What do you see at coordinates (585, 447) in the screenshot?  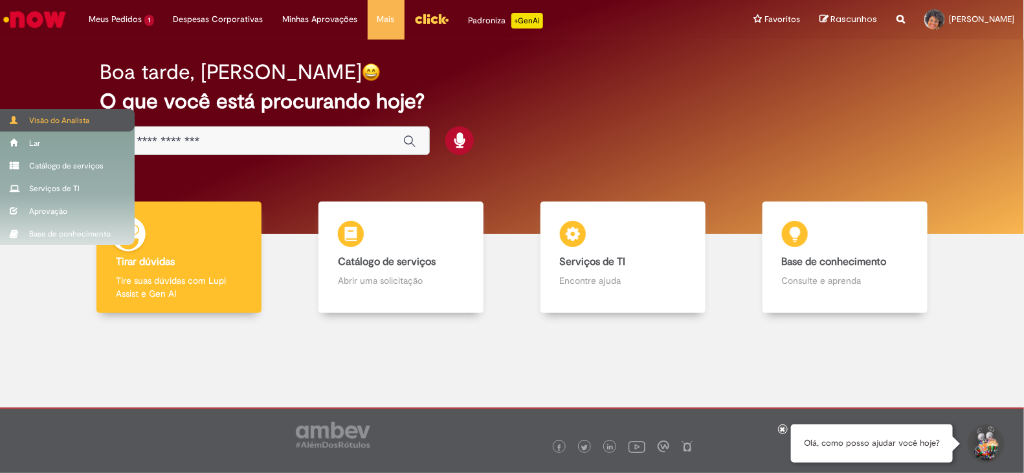 I see `img: logo_footer_twitter.png` at bounding box center [585, 447].